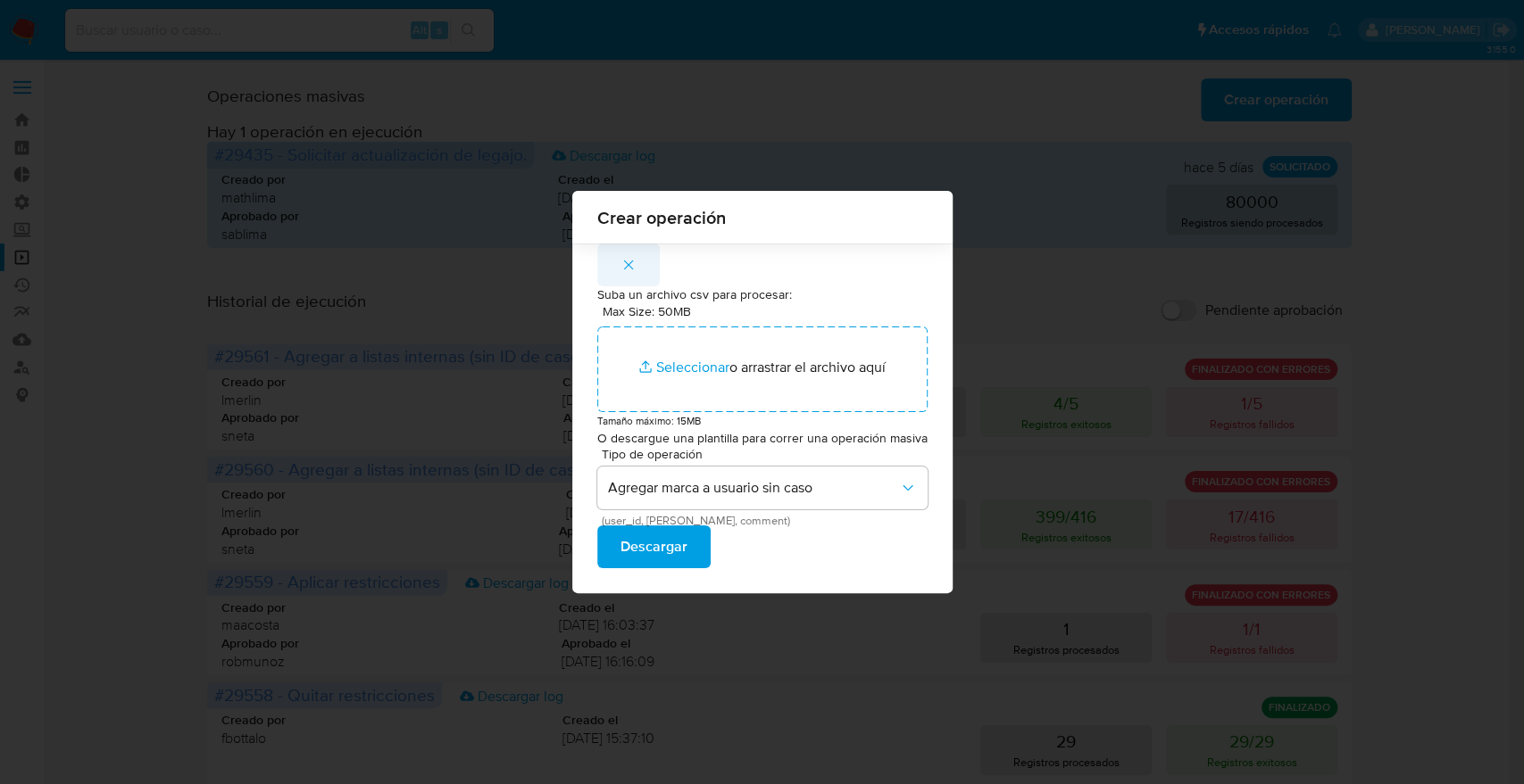 The width and height of the screenshot is (1524, 784). What do you see at coordinates (767, 454) in the screenshot?
I see `span: Tipo de operación` at bounding box center [767, 454].